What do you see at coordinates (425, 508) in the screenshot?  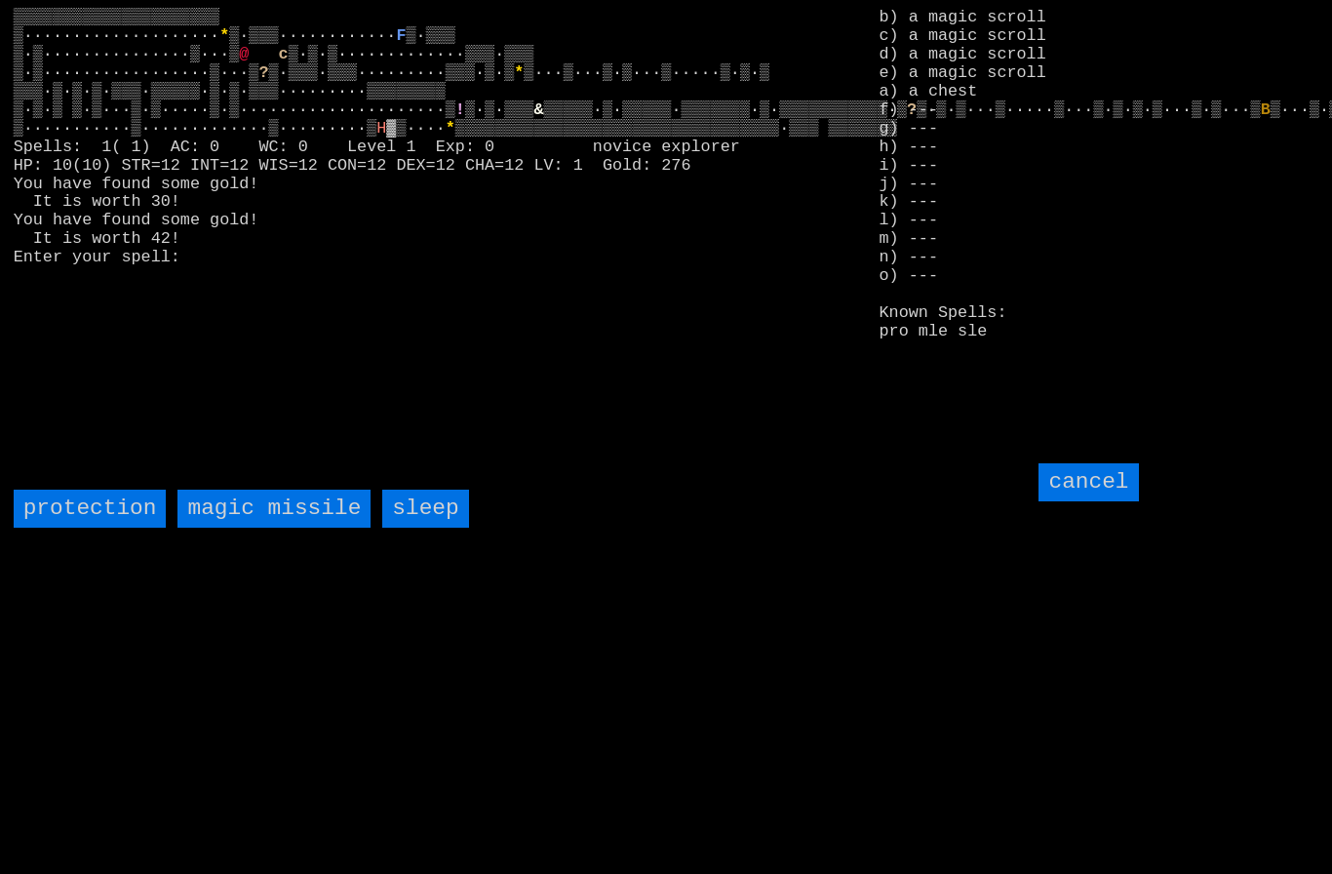 I see `input: sleep` at bounding box center [425, 508].